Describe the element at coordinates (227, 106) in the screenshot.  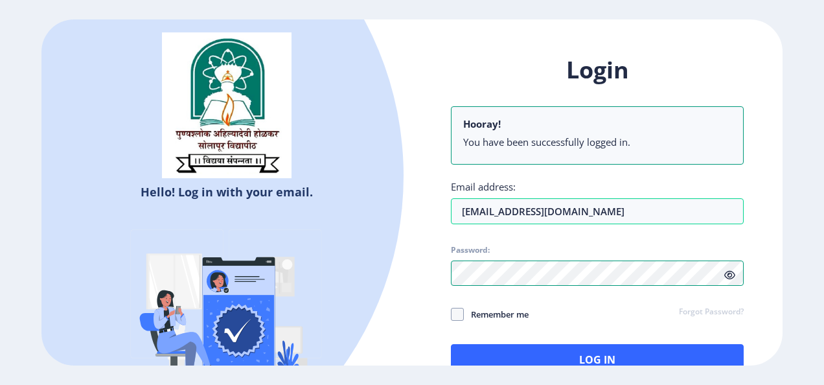
I see `img: sulogo.png` at that location.